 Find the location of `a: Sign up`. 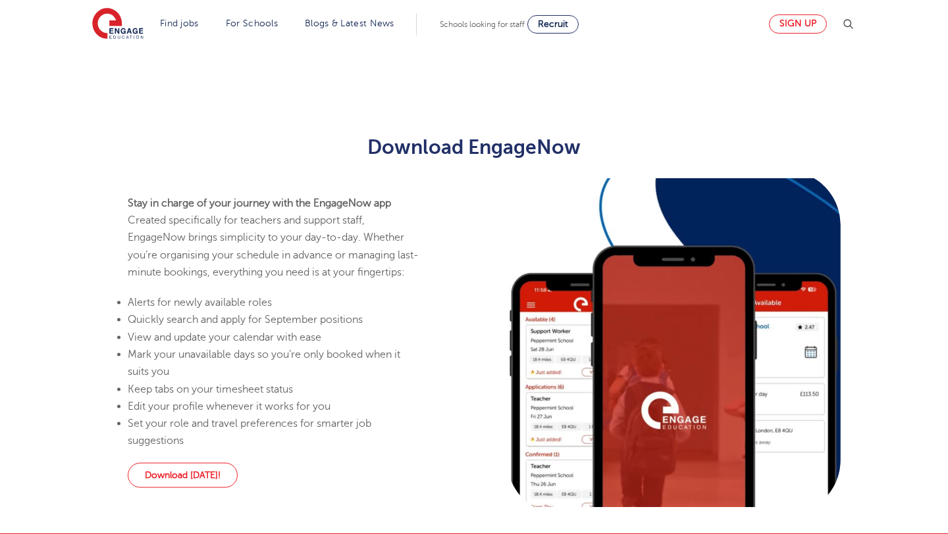

a: Sign up is located at coordinates (798, 24).